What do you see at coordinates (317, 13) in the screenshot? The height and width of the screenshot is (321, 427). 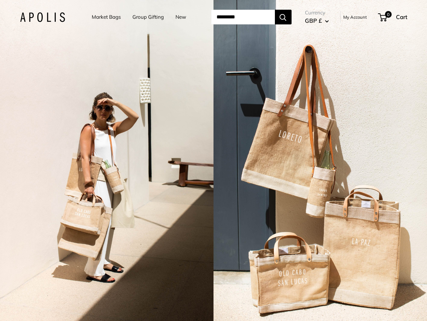 I see `span: Currency` at bounding box center [317, 13].